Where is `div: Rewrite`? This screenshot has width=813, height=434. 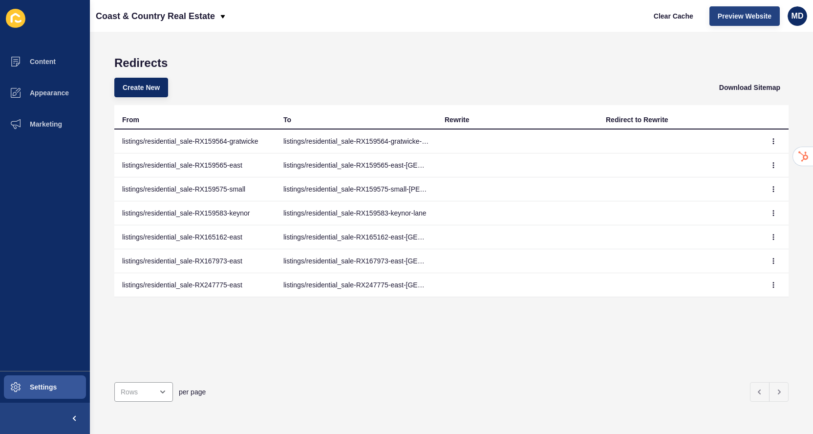
div: Rewrite is located at coordinates (457, 120).